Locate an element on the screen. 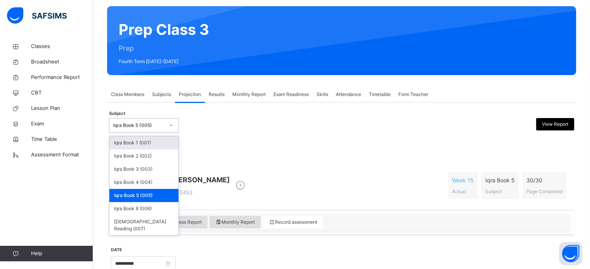 This screenshot has height=269, width=590. span: Subjects is located at coordinates (161, 95).